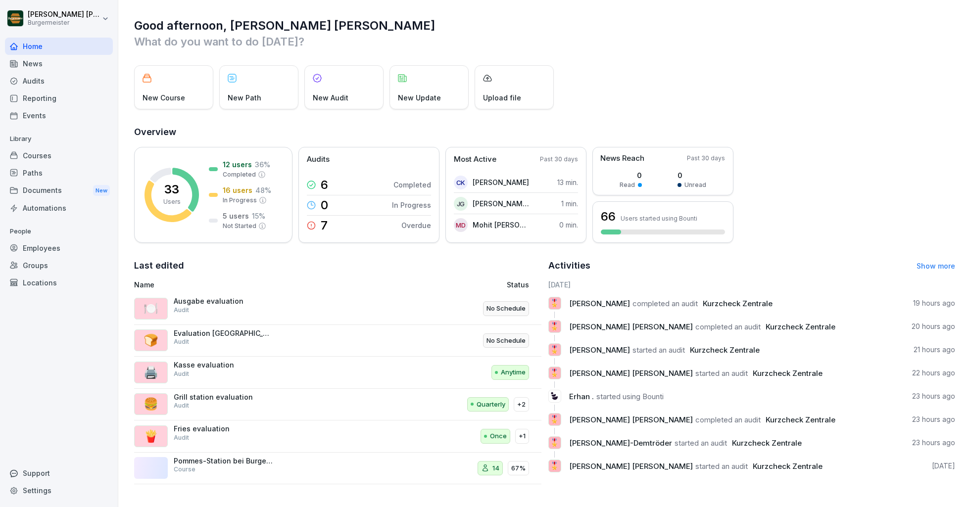 The image size is (970, 507). Describe the element at coordinates (324, 226) in the screenshot. I see `p: 7` at that location.